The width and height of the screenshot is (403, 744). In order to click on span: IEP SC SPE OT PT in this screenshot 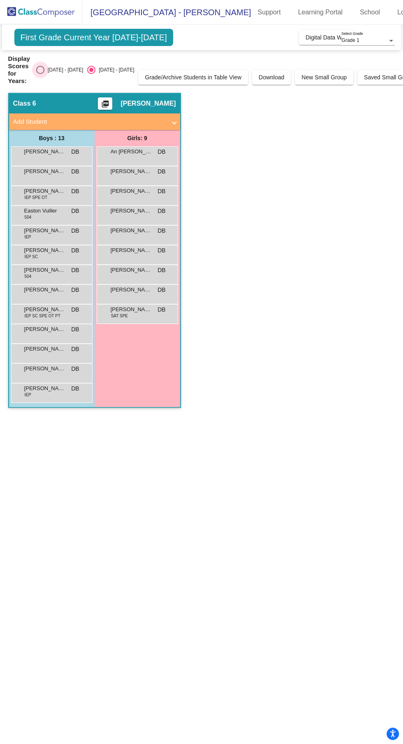, I will do `click(42, 316)`.